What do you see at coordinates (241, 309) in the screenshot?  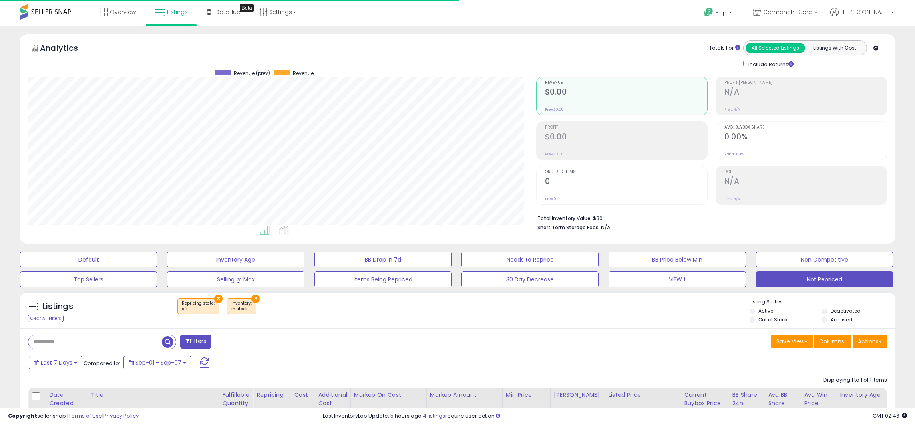 I see `div: in stock` at bounding box center [241, 309].